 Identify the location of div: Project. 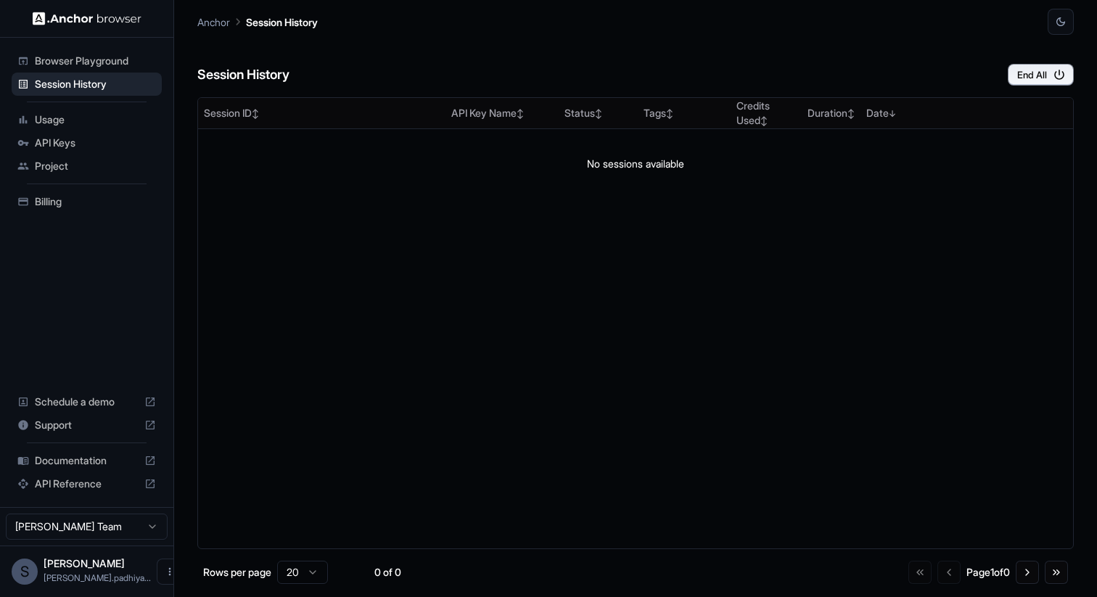
(86, 166).